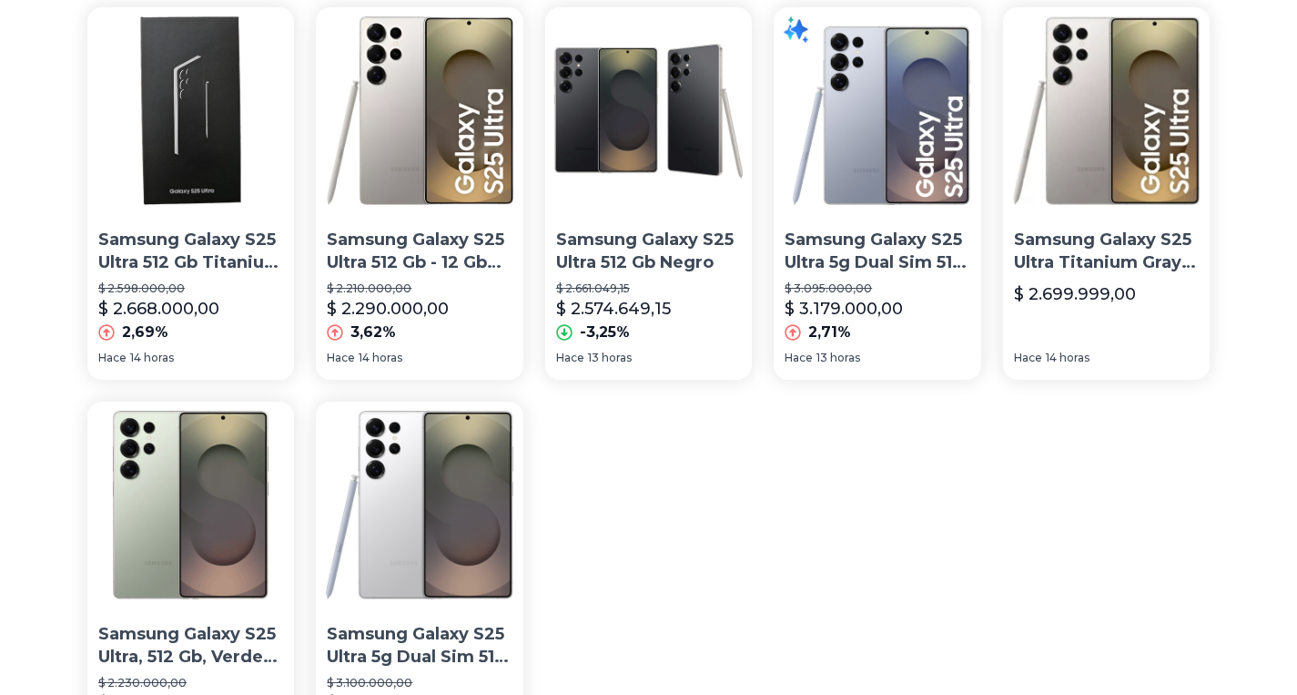 This screenshot has width=1297, height=695. Describe the element at coordinates (648, 251) in the screenshot. I see `p: Samsung Galaxy S25 Ultra 512 Gb Negro` at that location.